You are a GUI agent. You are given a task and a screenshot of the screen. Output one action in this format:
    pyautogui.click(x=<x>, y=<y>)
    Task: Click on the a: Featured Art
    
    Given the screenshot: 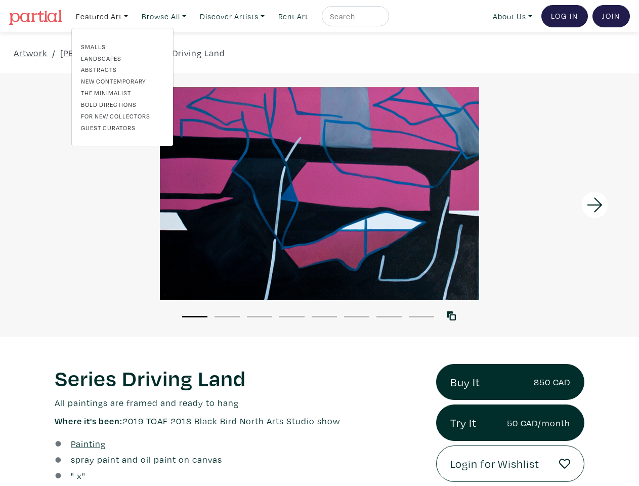 What is the action you would take?
    pyautogui.click(x=102, y=16)
    